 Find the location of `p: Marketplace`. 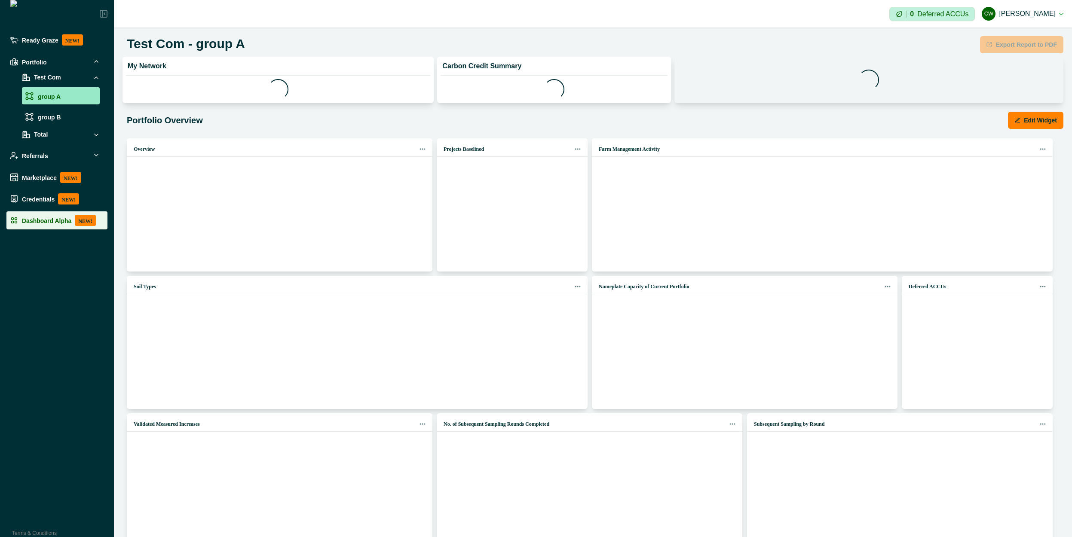

p: Marketplace is located at coordinates (39, 178).